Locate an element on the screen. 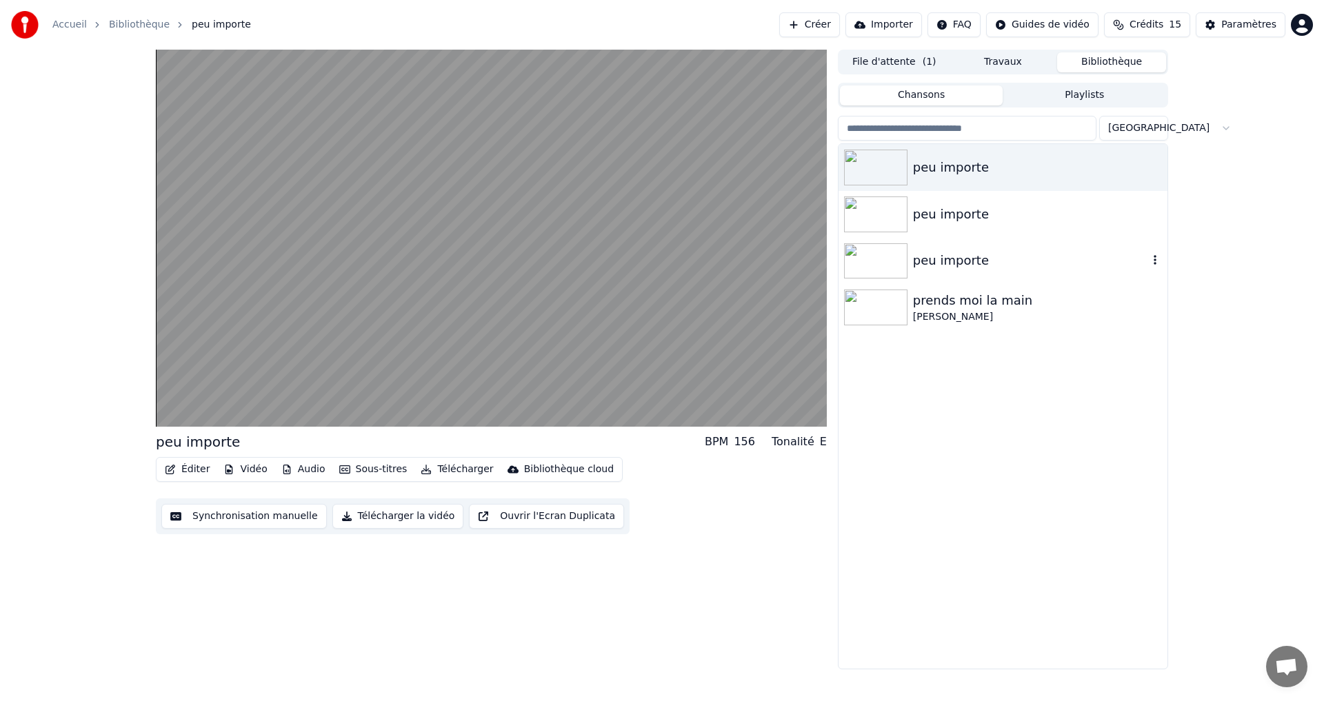 Image resolution: width=1324 pixels, height=701 pixels. button: Télécharger la vidéo is located at coordinates (398, 516).